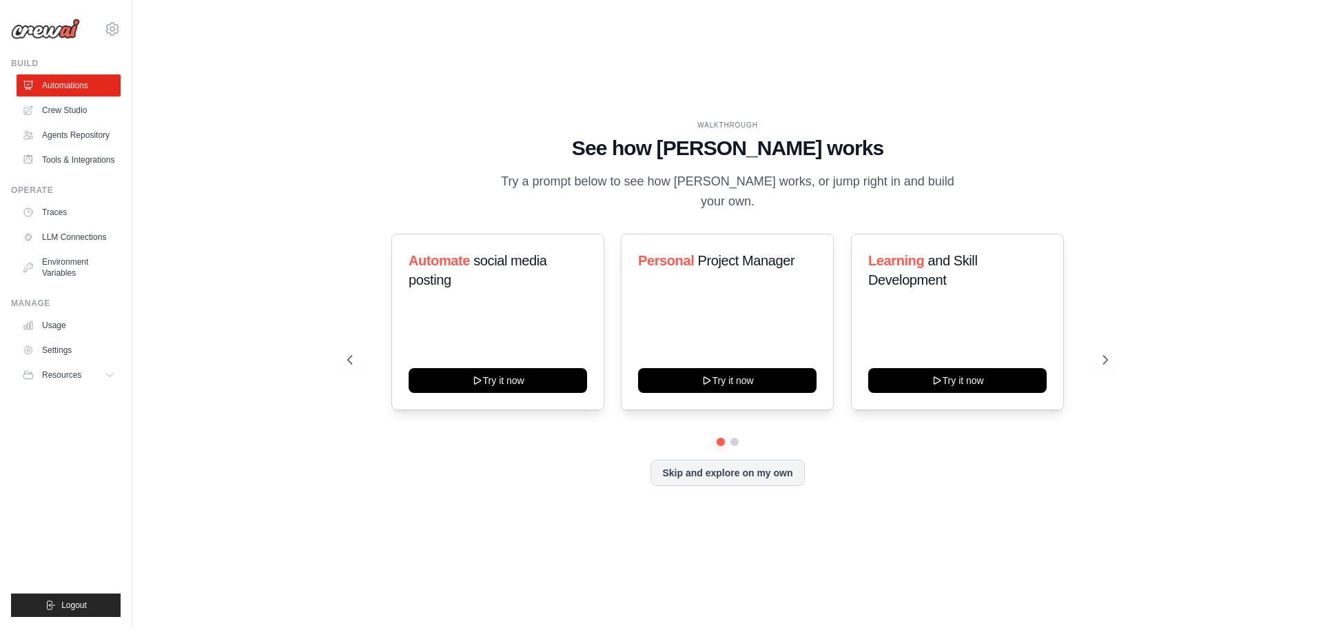 The height and width of the screenshot is (628, 1323). I want to click on span: Logout, so click(74, 605).